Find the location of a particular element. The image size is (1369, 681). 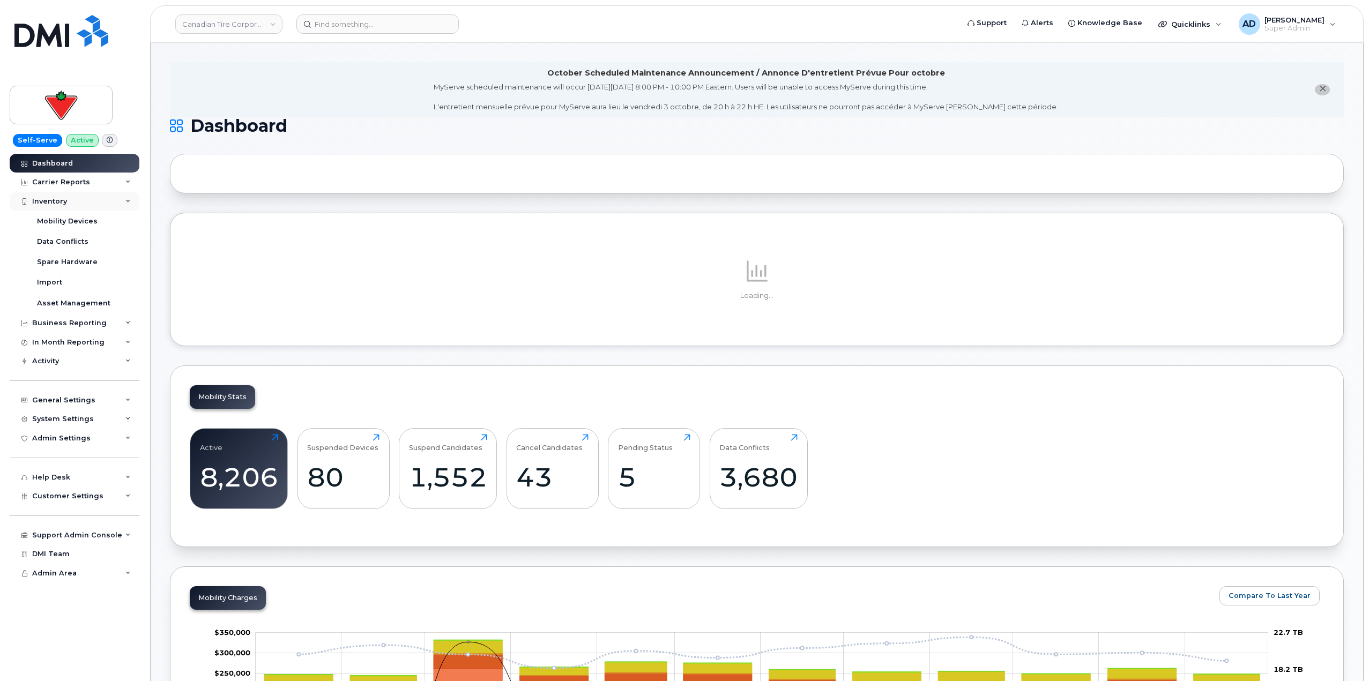

div: Active is located at coordinates (211, 443).